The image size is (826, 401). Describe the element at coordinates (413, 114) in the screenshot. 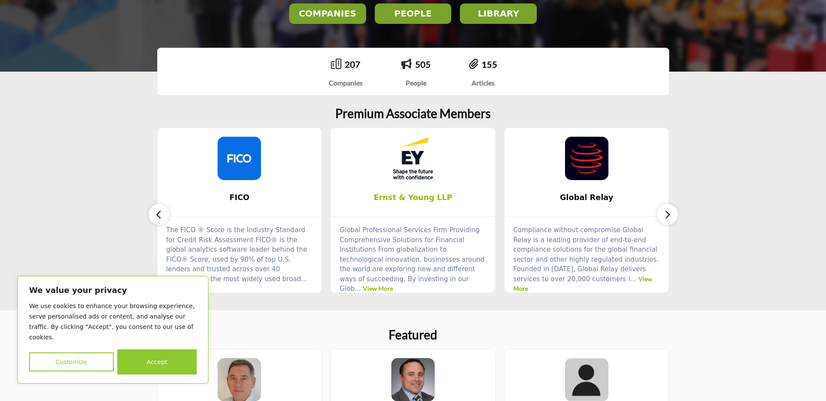

I see `h2: Premium Associate Members` at that location.